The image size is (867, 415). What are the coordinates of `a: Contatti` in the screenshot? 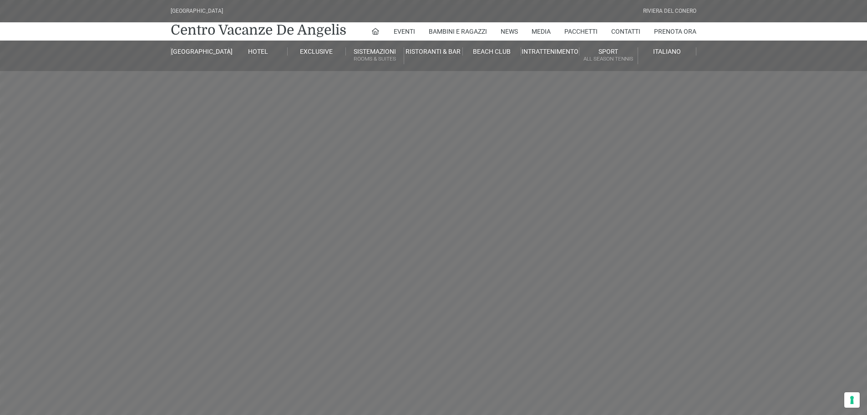 It's located at (626, 31).